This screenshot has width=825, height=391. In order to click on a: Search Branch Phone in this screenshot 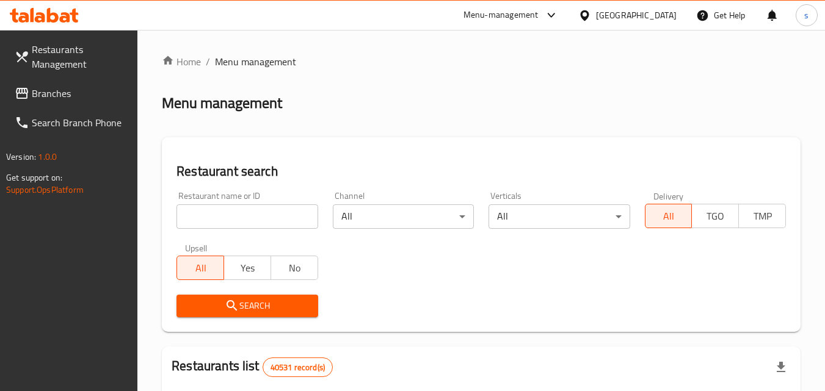, I will do `click(71, 123)`.